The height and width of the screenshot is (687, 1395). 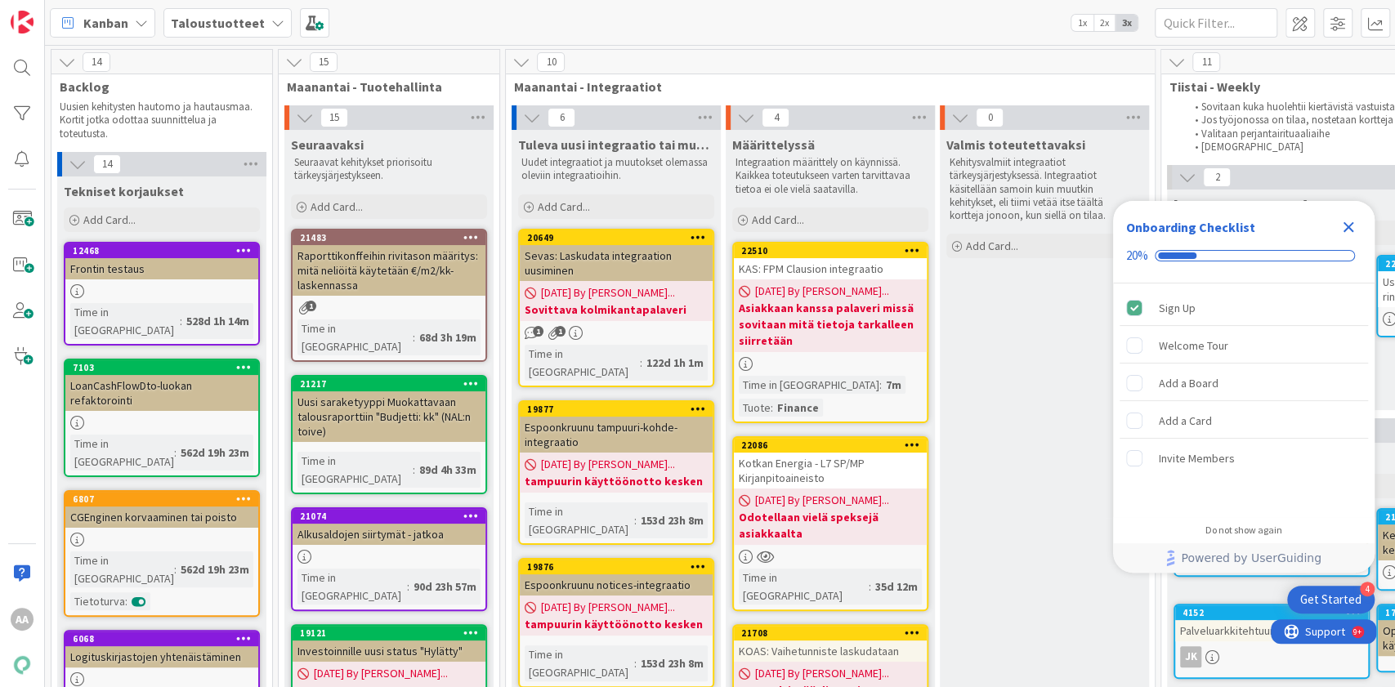 What do you see at coordinates (830, 269) in the screenshot?
I see `div: KAS: FPM Clausion integraatio` at bounding box center [830, 269].